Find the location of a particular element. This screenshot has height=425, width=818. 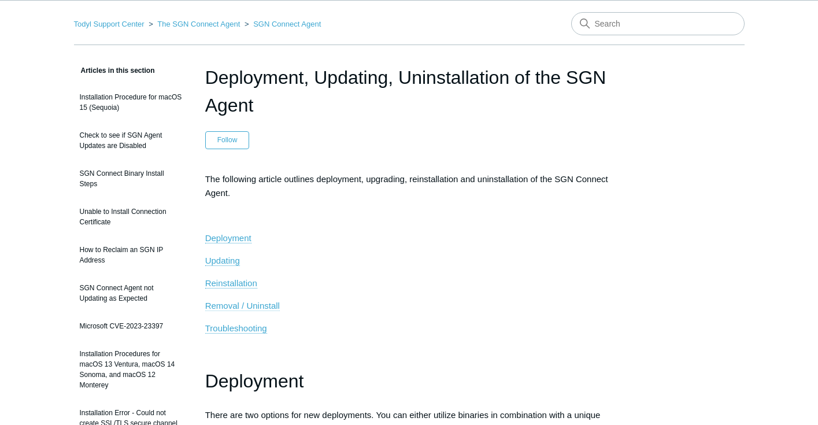

li: SGN Connect Agent is located at coordinates (282, 24).